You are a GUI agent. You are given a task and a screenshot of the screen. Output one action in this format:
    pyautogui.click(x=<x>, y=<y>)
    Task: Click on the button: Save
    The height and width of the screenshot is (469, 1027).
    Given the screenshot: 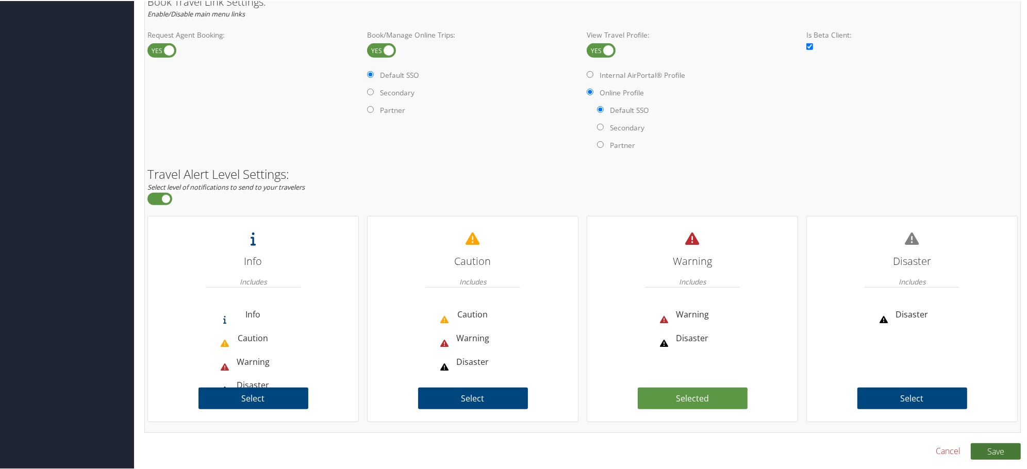 What is the action you would take?
    pyautogui.click(x=996, y=451)
    